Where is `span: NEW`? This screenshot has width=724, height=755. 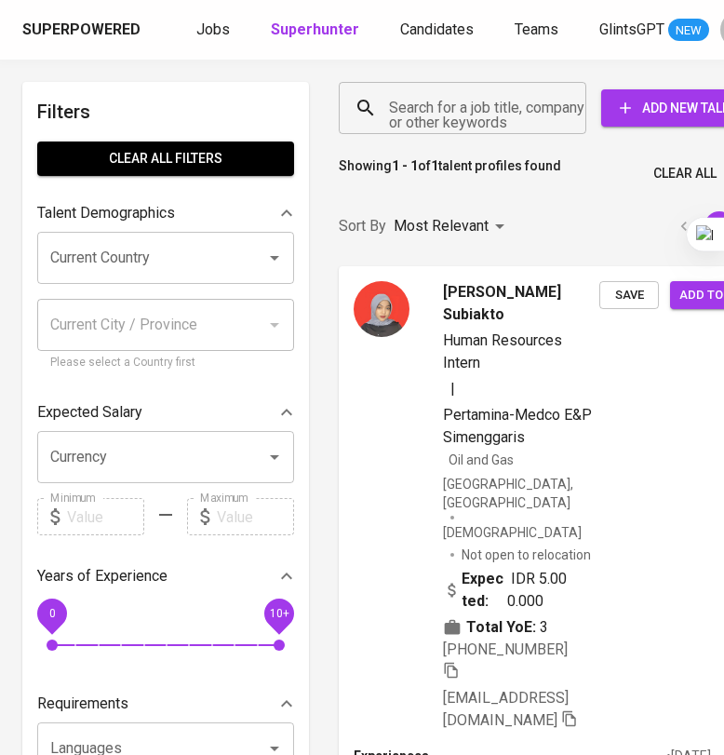
span: NEW is located at coordinates (689, 31).